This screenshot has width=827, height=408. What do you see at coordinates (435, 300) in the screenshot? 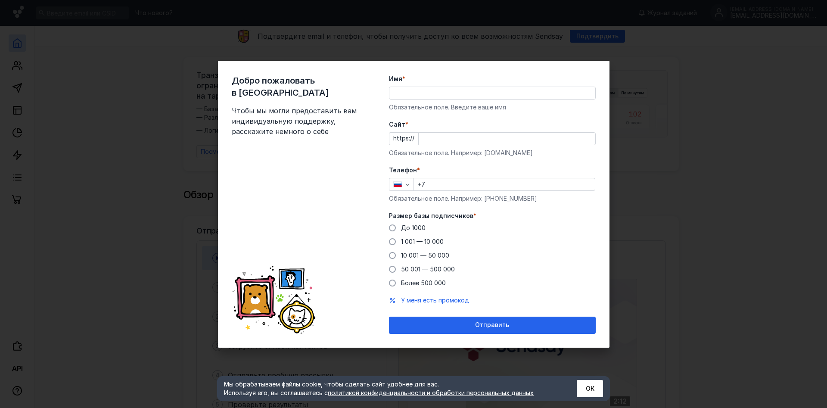
I see `span: У меня есть промокод` at bounding box center [435, 300].